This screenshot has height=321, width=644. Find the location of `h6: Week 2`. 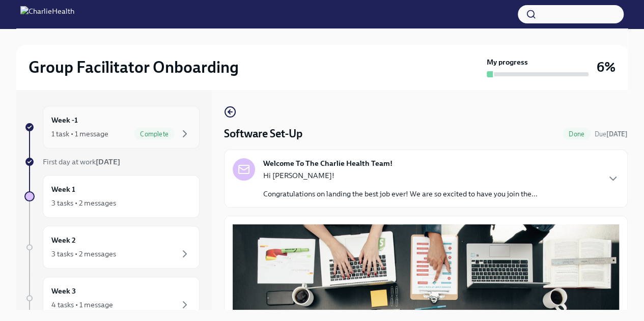

h6: Week 2 is located at coordinates (64, 240).